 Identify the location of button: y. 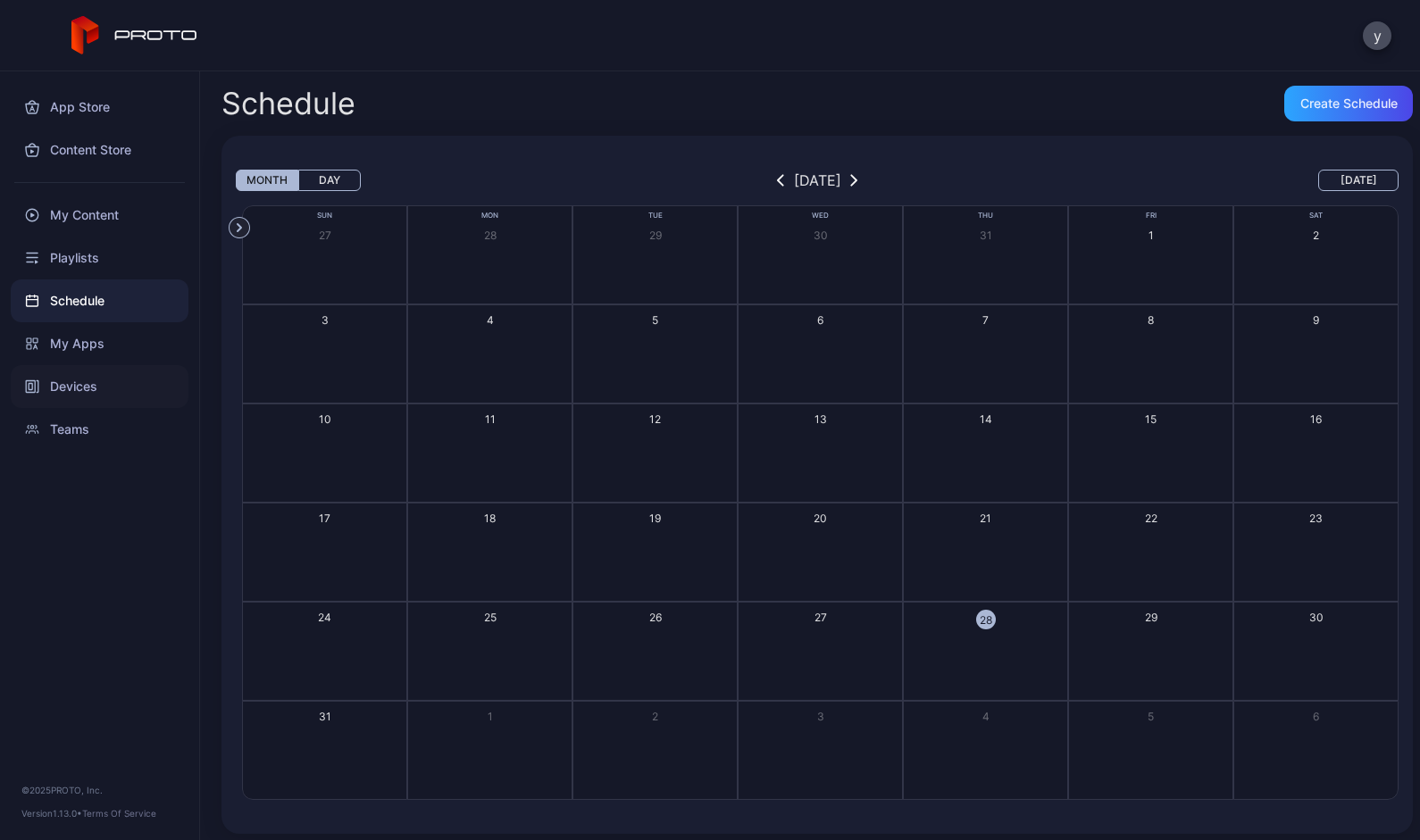
(1376, 35).